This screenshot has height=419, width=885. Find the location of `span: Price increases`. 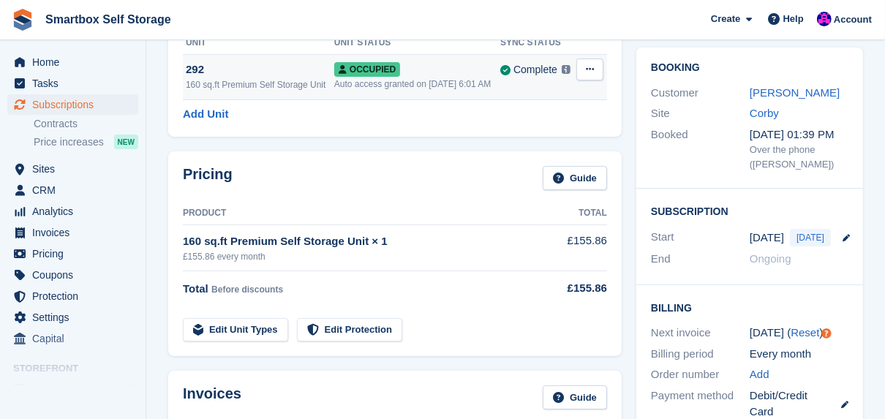

span: Price increases is located at coordinates (69, 142).